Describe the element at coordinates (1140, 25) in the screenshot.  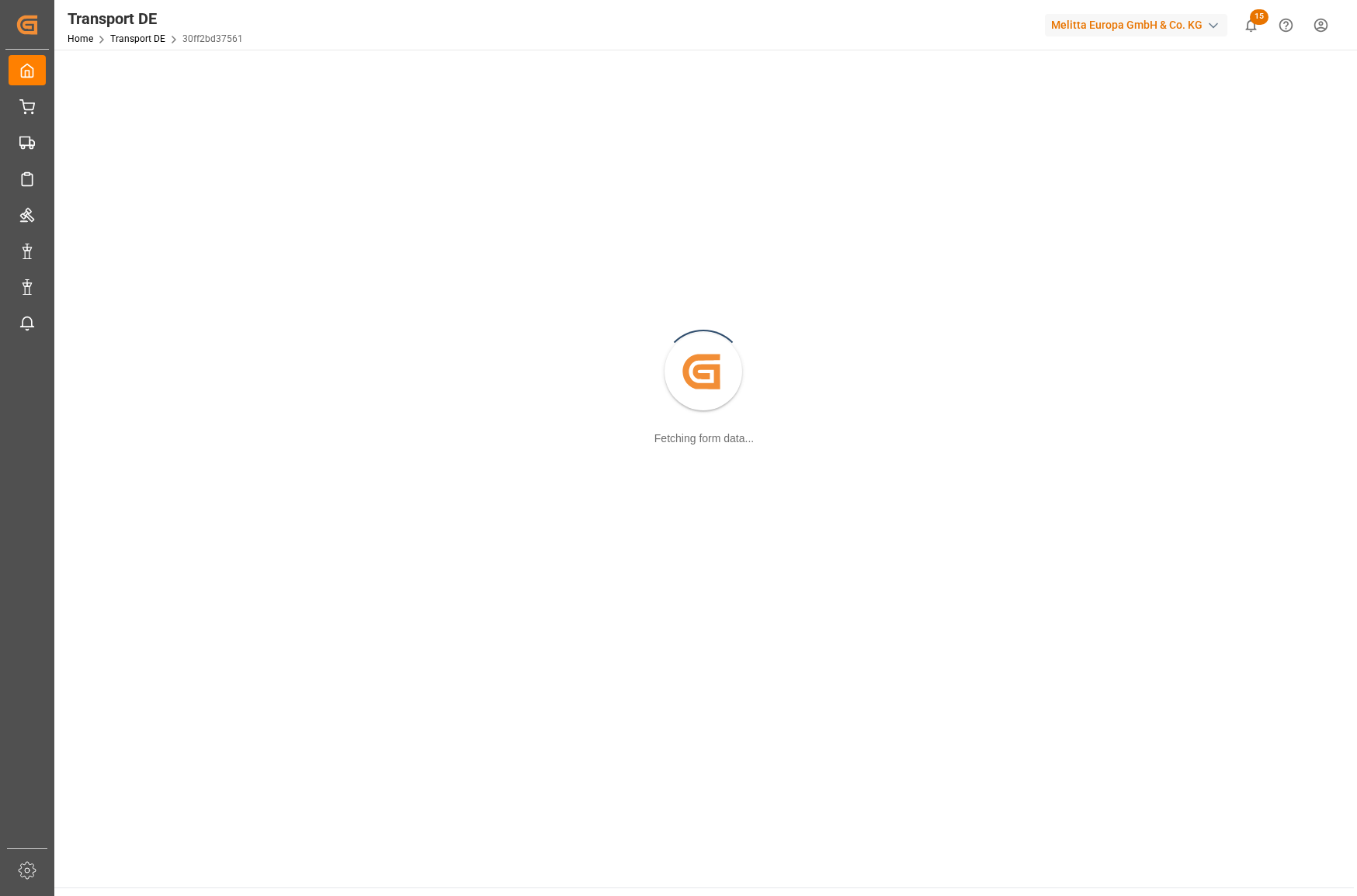
I see `button: Melitta Europa GmbH & Co. KG` at that location.